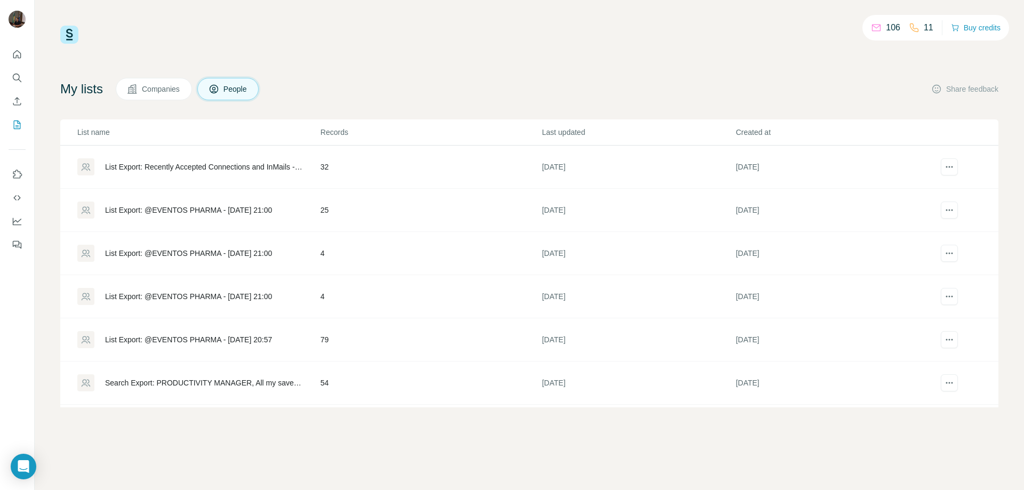 This screenshot has height=490, width=1024. I want to click on img: Surfe Logo, so click(69, 35).